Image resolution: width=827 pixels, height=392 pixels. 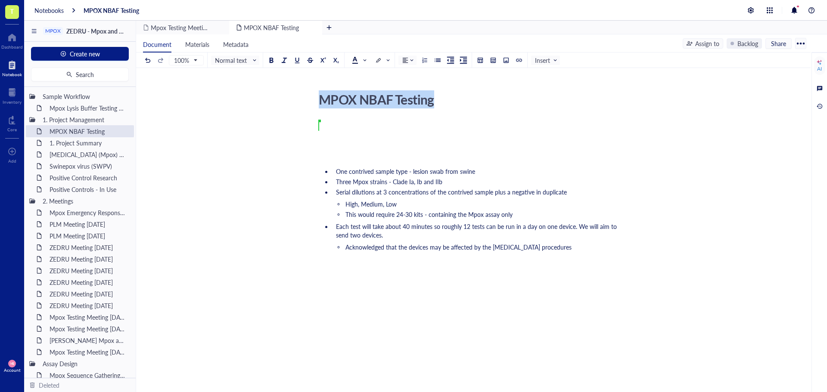 What do you see at coordinates (185, 60) in the screenshot?
I see `span: 100%` at bounding box center [185, 60].